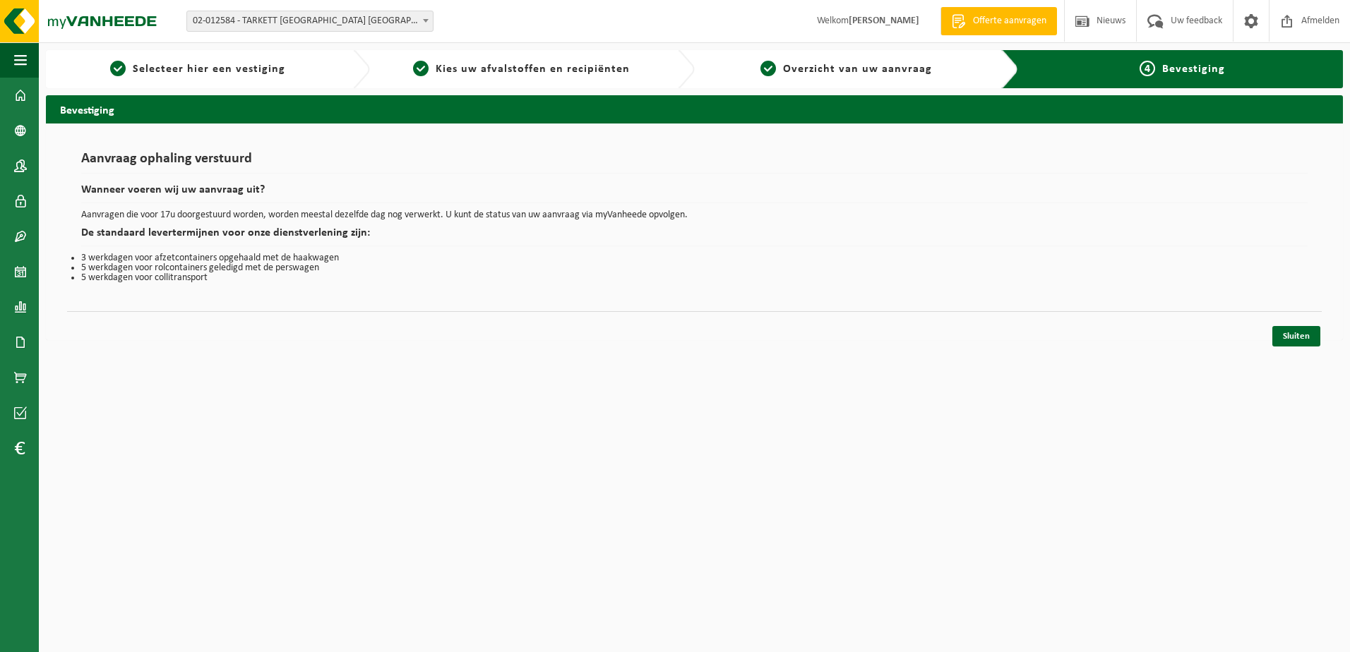 The image size is (1350, 652). I want to click on span: Overzicht van uw aanvraag, so click(857, 69).